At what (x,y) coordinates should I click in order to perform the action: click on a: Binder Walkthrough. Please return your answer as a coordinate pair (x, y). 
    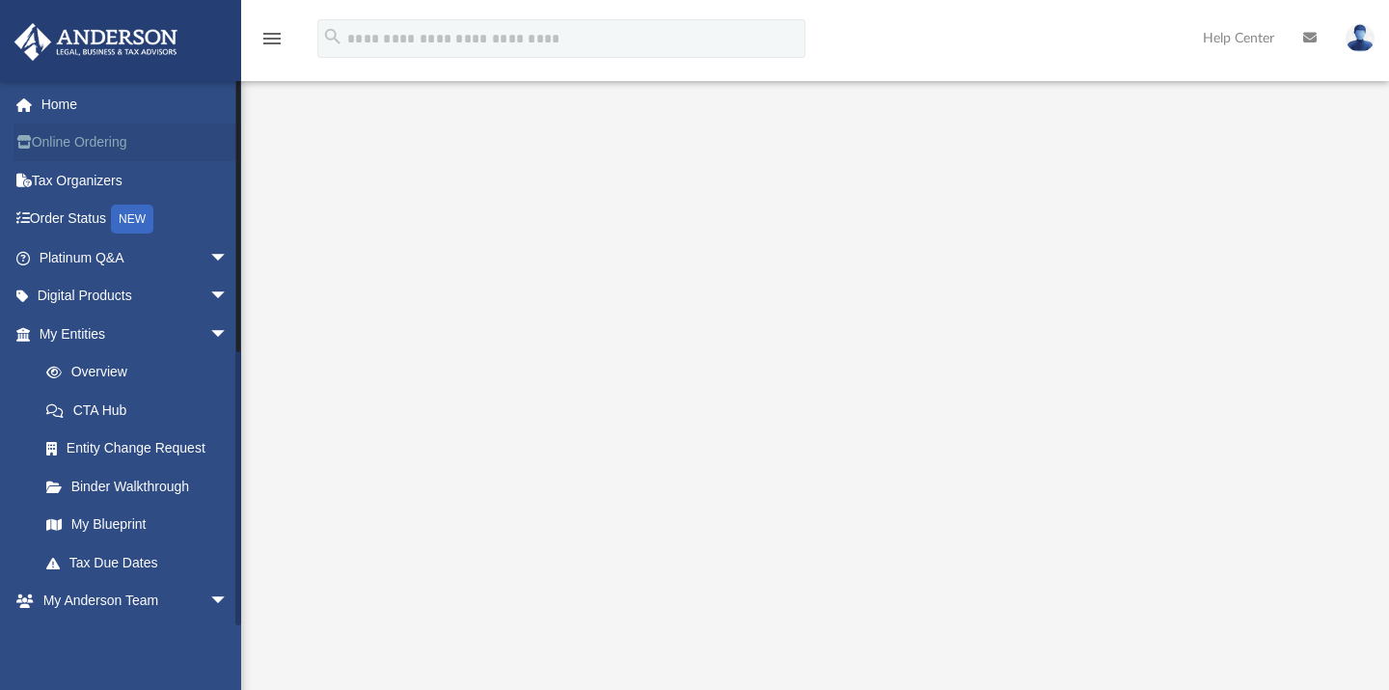
    Looking at the image, I should click on (142, 486).